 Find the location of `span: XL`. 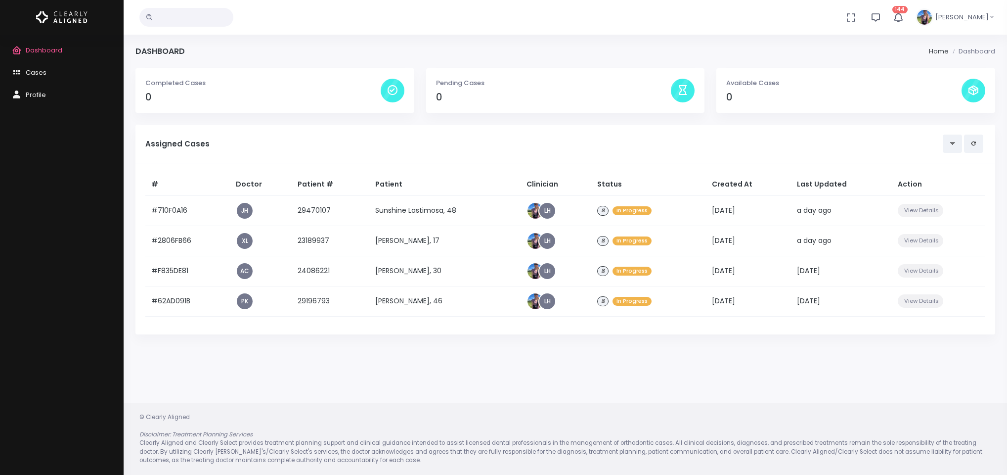

span: XL is located at coordinates (245, 241).